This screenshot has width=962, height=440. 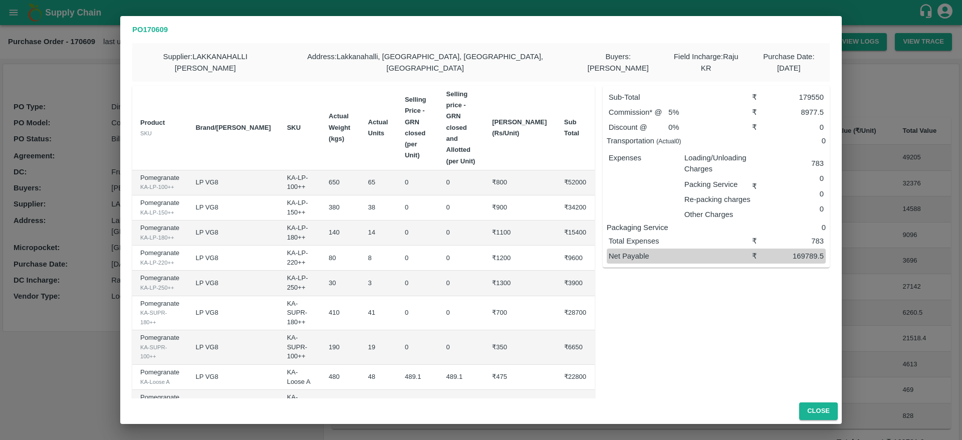 What do you see at coordinates (520, 233) in the screenshot?
I see `td: ₹1100` at bounding box center [520, 233].